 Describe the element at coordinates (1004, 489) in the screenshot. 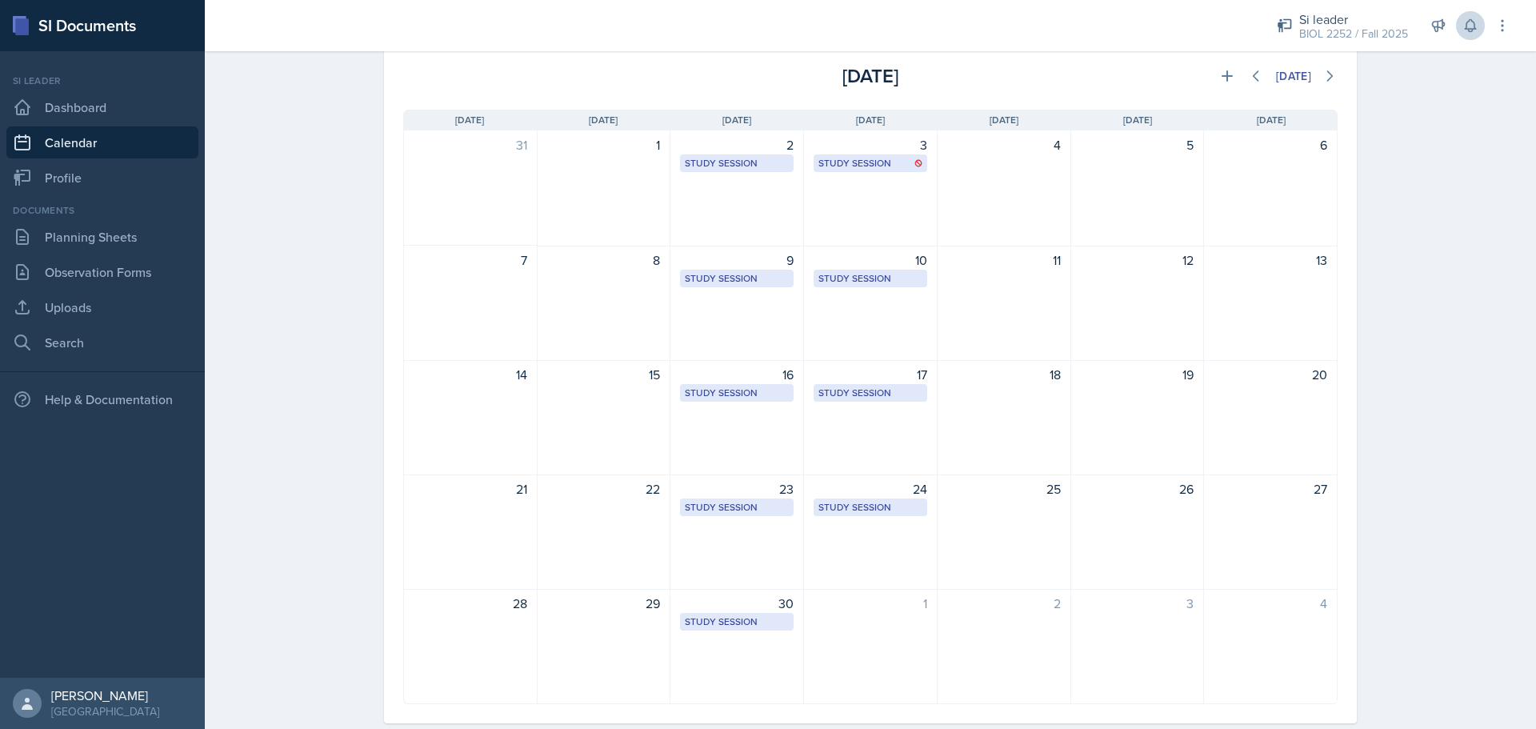

I see `div: 25` at that location.